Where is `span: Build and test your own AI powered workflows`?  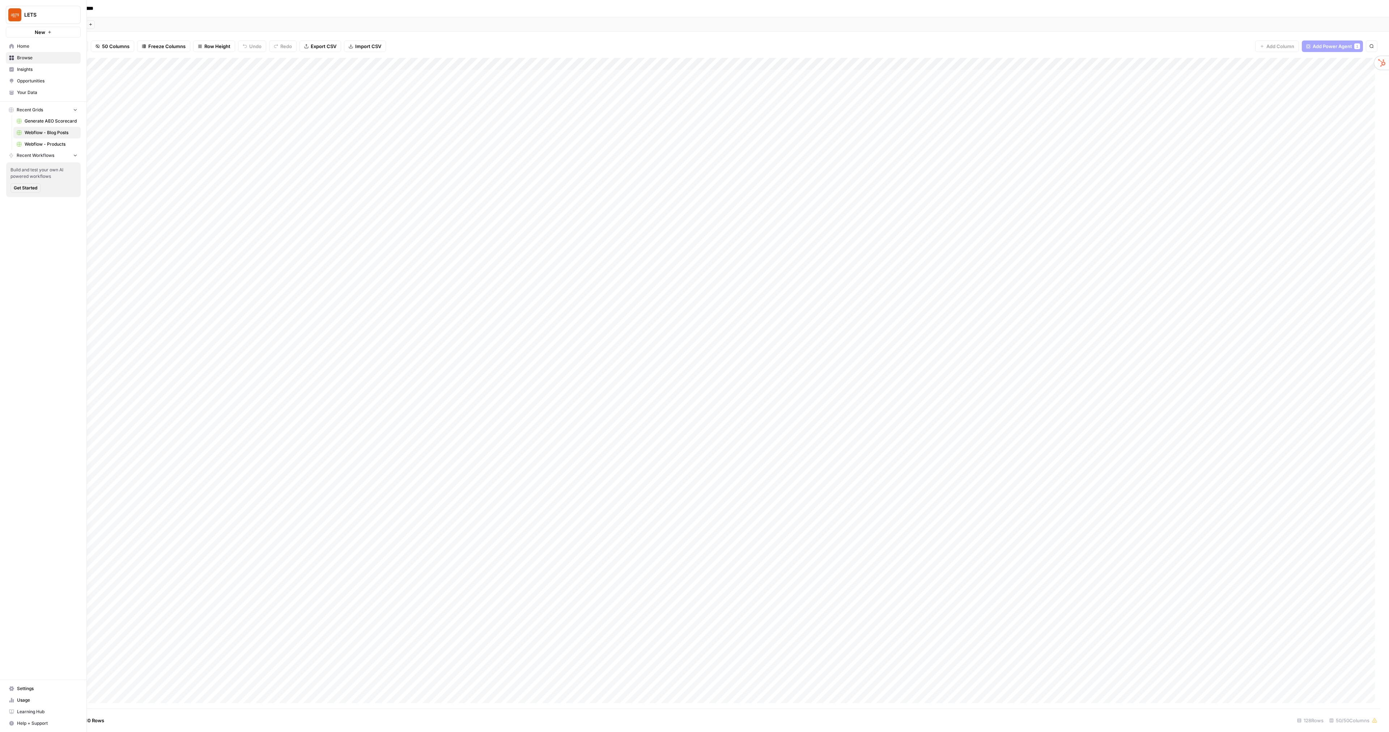
span: Build and test your own AI powered workflows is located at coordinates (43, 173).